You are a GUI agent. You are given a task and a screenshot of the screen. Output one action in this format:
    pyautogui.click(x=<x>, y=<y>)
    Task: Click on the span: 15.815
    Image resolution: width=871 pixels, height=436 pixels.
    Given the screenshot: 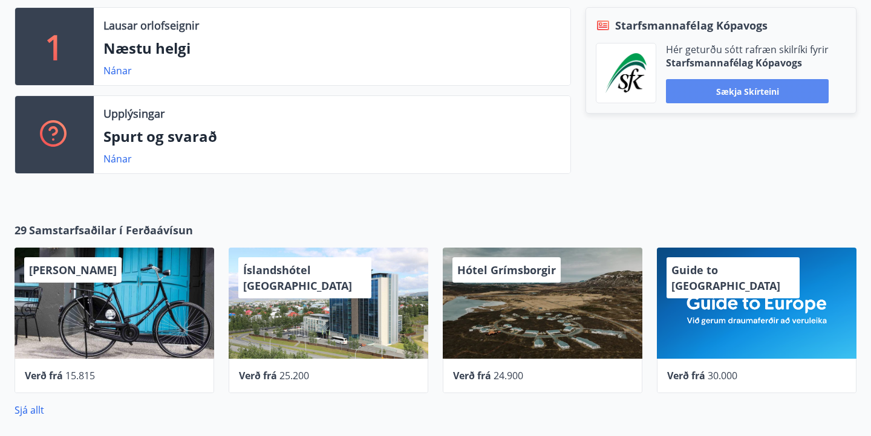 What is the action you would take?
    pyautogui.click(x=80, y=376)
    